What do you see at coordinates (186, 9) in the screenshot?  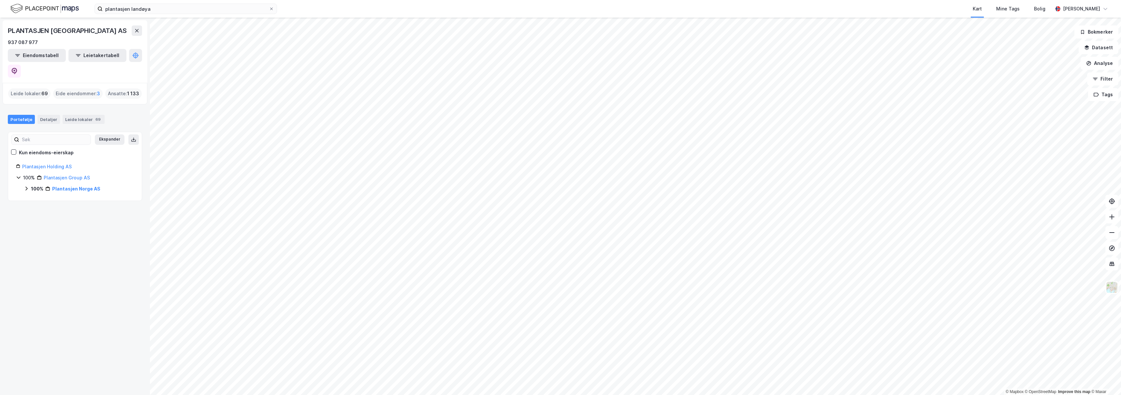 I see `input: Søk på adresse, matrikkel, gårdeiere, leietakere eller personer` at bounding box center [186, 9].